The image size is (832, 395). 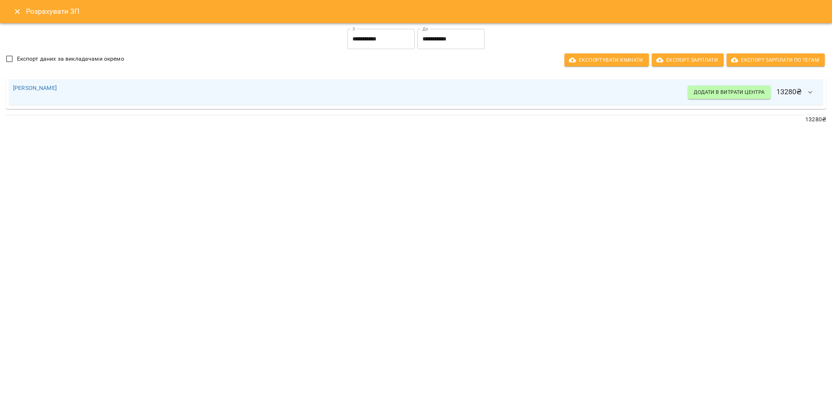 I want to click on button: Експортувати кімнати, so click(x=607, y=60).